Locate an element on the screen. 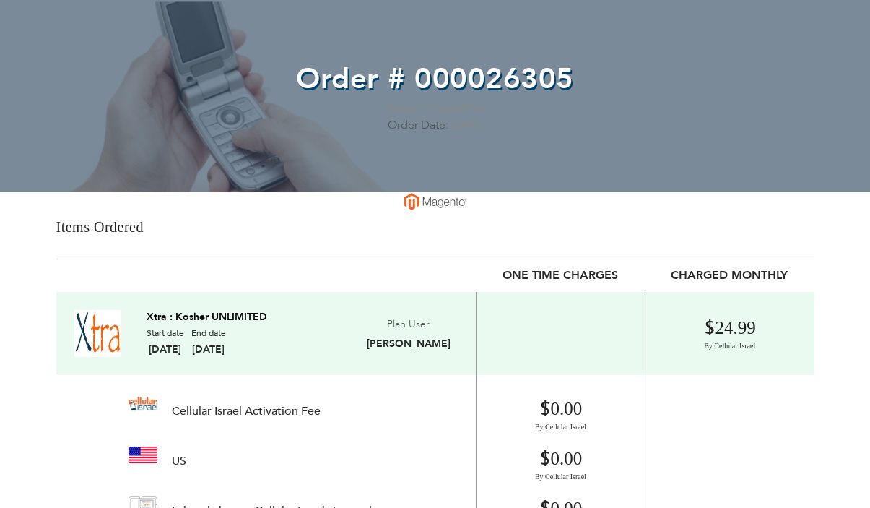 This screenshot has height=508, width=870. h3: Items Ordered is located at coordinates (435, 227).